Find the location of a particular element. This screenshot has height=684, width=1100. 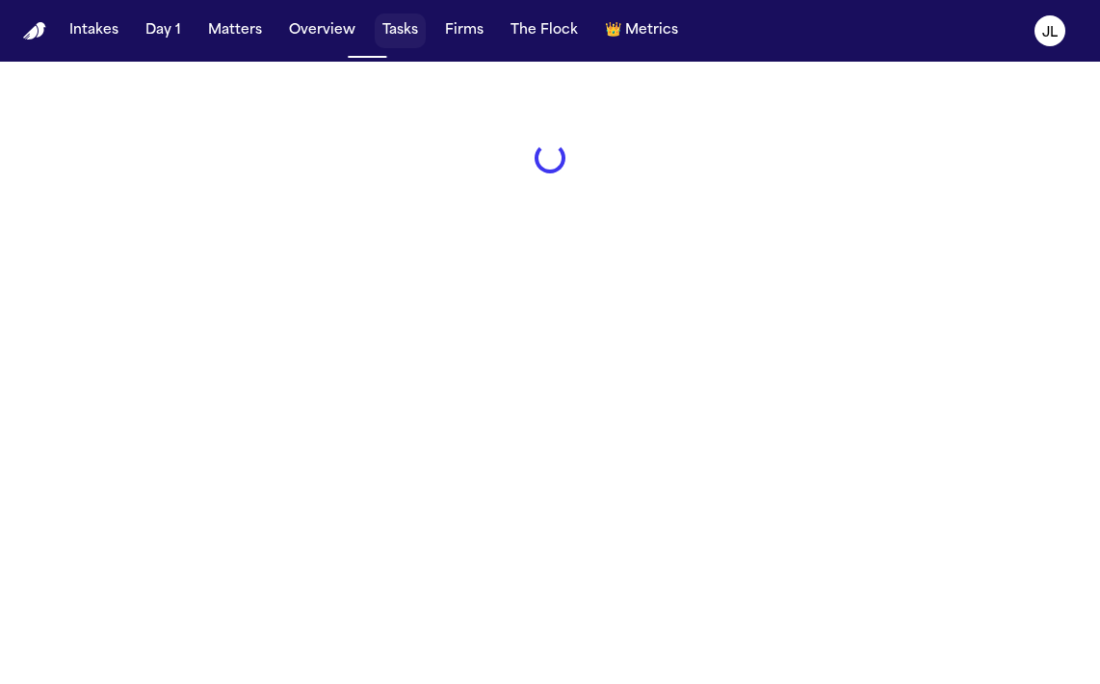

button: crownMetrics is located at coordinates (642, 31).